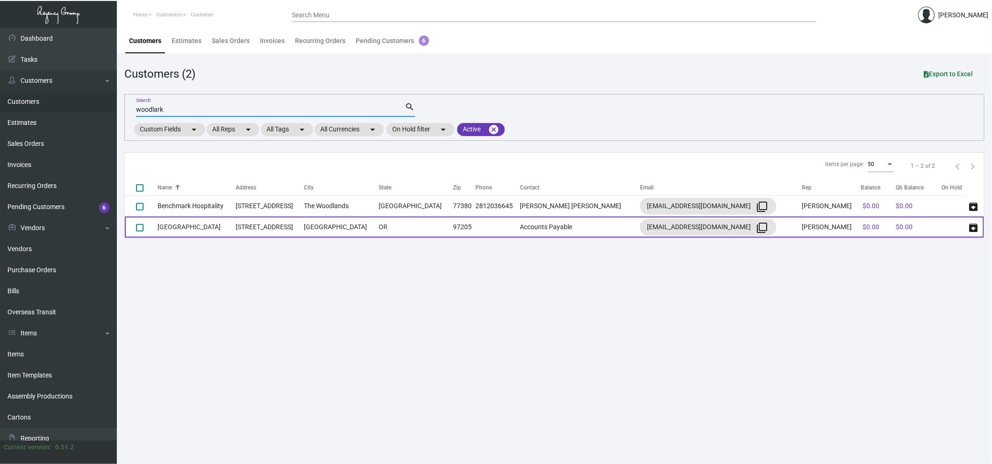  What do you see at coordinates (272, 41) in the screenshot?
I see `div: Invoices` at bounding box center [272, 41].